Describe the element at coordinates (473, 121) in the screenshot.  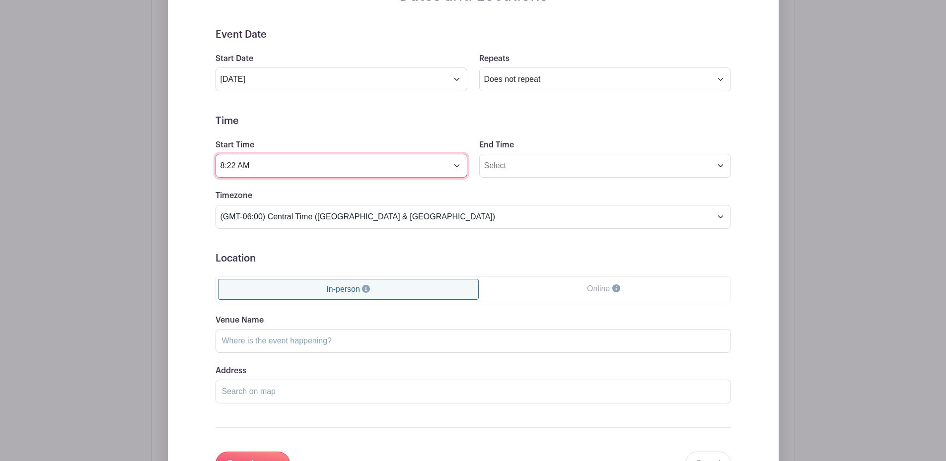
I see `h5: Time` at that location.